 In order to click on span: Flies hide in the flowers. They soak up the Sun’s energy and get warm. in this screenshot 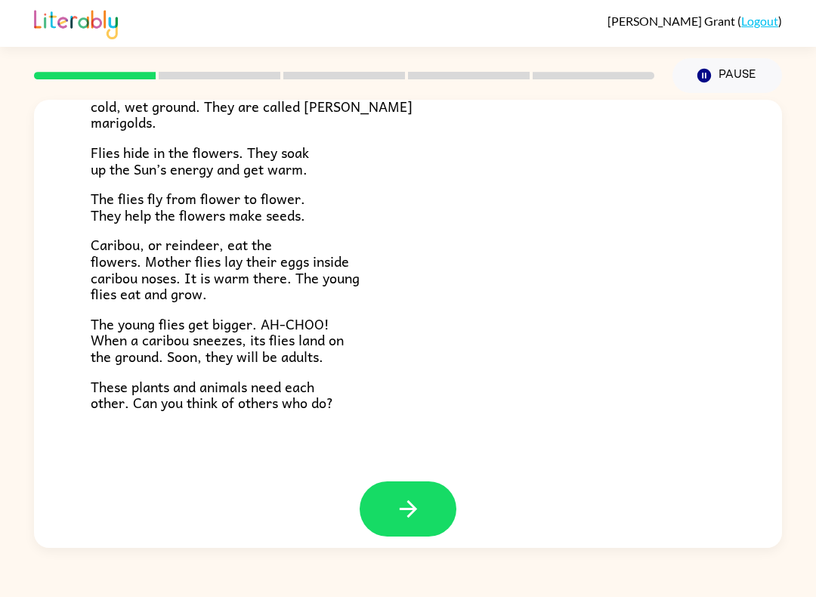, I will do `click(200, 160)`.